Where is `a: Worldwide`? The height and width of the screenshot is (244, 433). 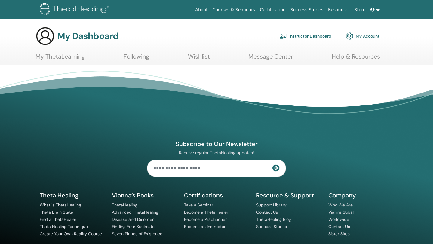 a: Worldwide is located at coordinates (338, 219).